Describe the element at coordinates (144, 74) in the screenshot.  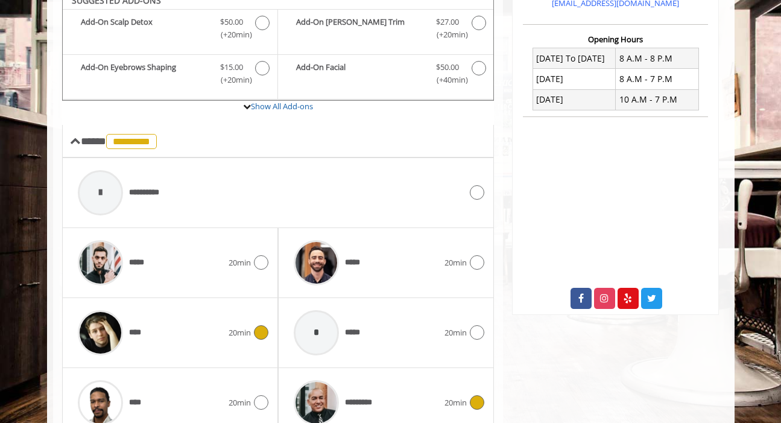
I see `b: Add-On Eyebrows Shaping` at that location.